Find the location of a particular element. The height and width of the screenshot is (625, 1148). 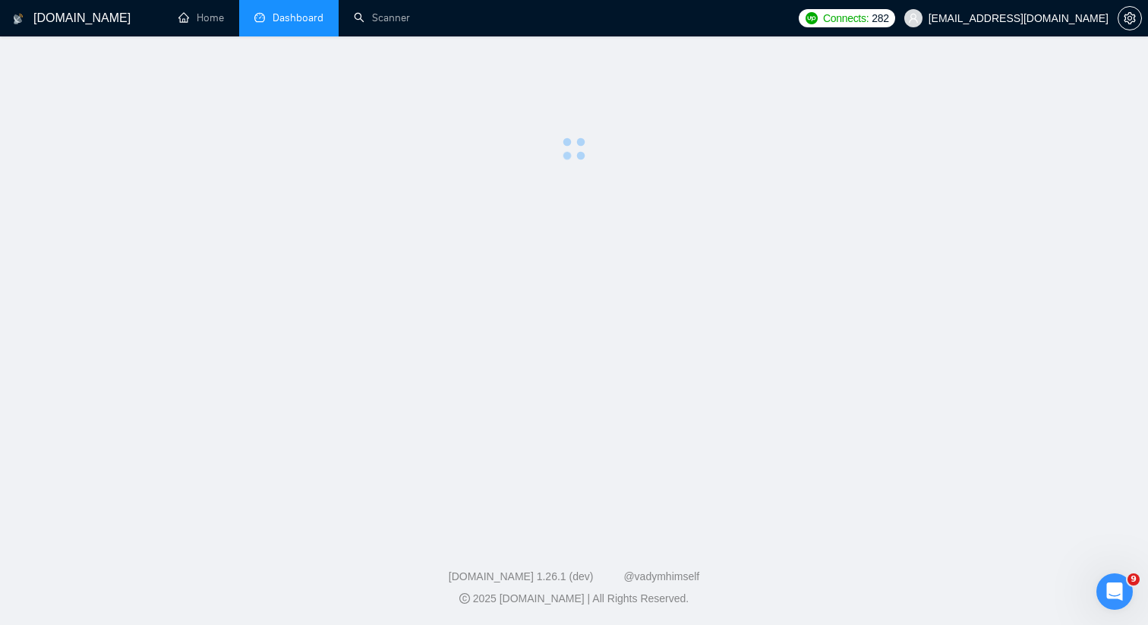

span: Connects: is located at coordinates (846, 18).